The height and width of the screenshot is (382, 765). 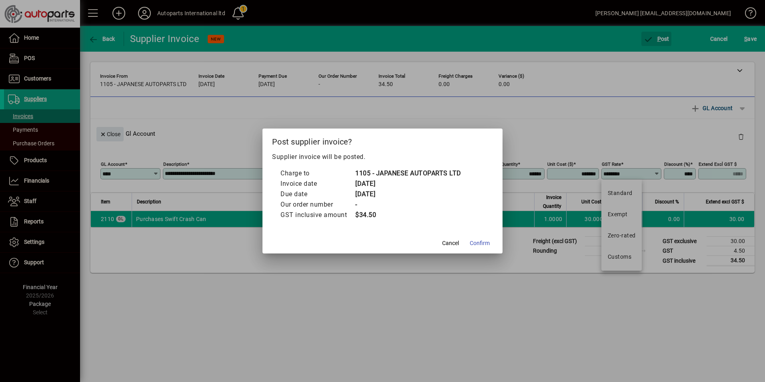 I want to click on h2: Post supplier invoice?, so click(x=382, y=140).